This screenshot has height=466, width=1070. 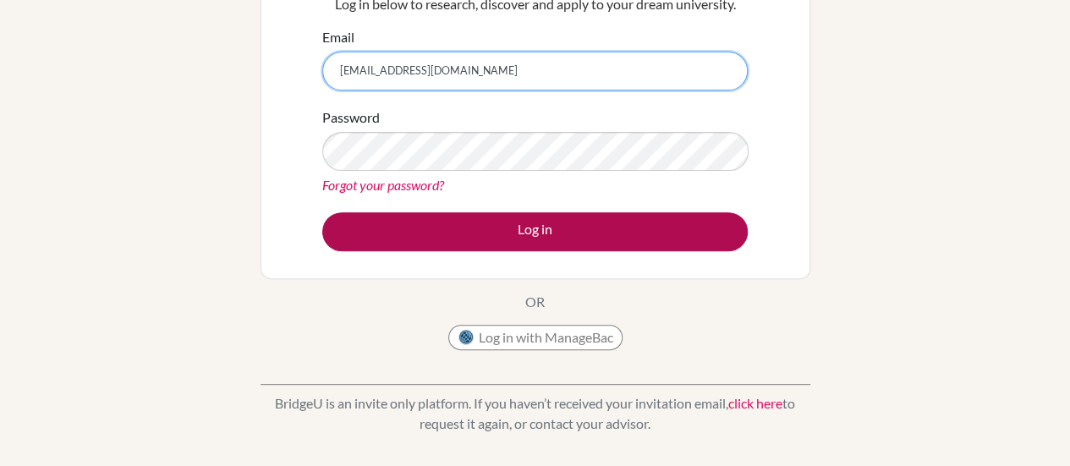 I want to click on label: Password, so click(x=351, y=118).